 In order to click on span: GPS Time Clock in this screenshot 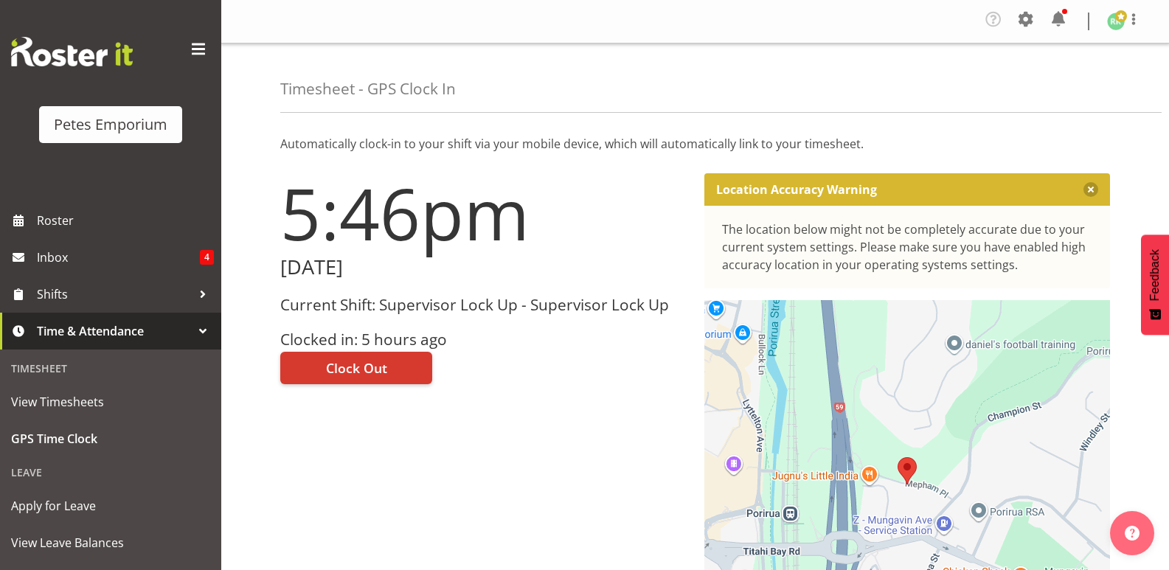, I will do `click(111, 439)`.